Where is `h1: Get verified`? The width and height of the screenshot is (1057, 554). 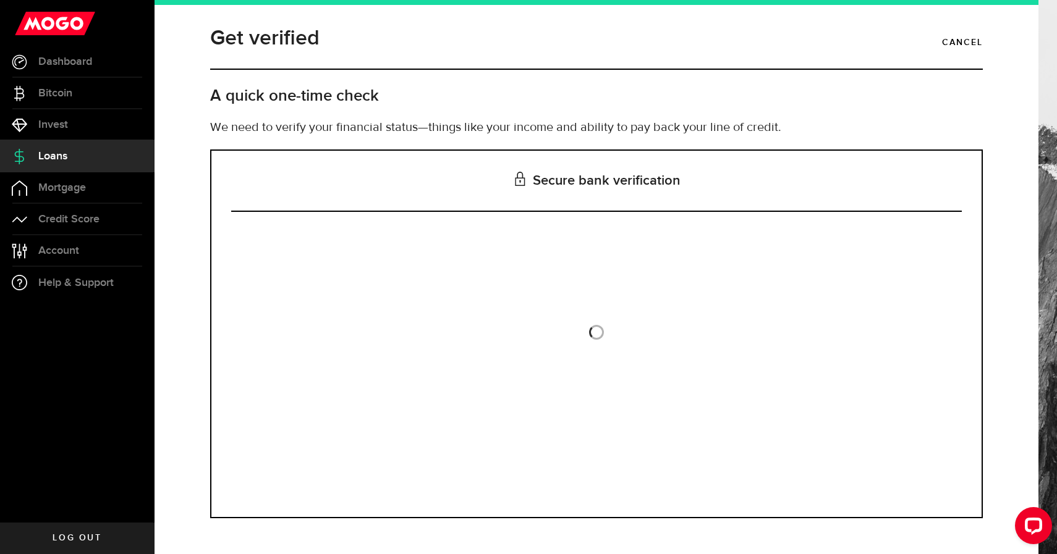
h1: Get verified is located at coordinates (264, 38).